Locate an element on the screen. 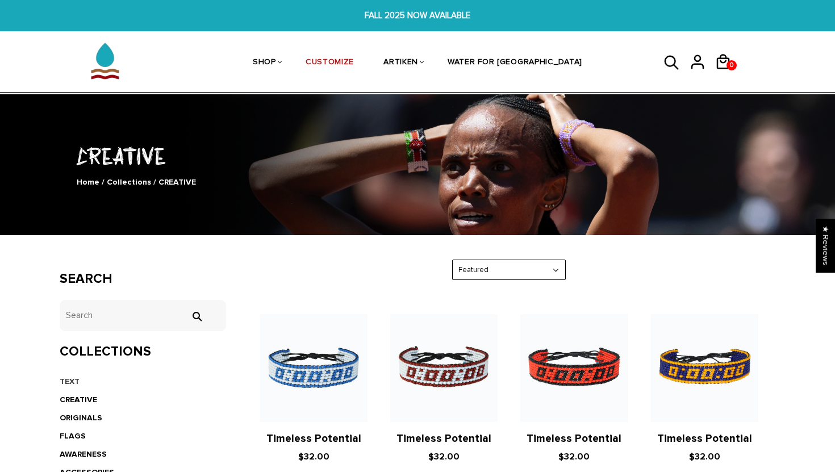 This screenshot has height=472, width=835. a: 0 is located at coordinates (727, 74).